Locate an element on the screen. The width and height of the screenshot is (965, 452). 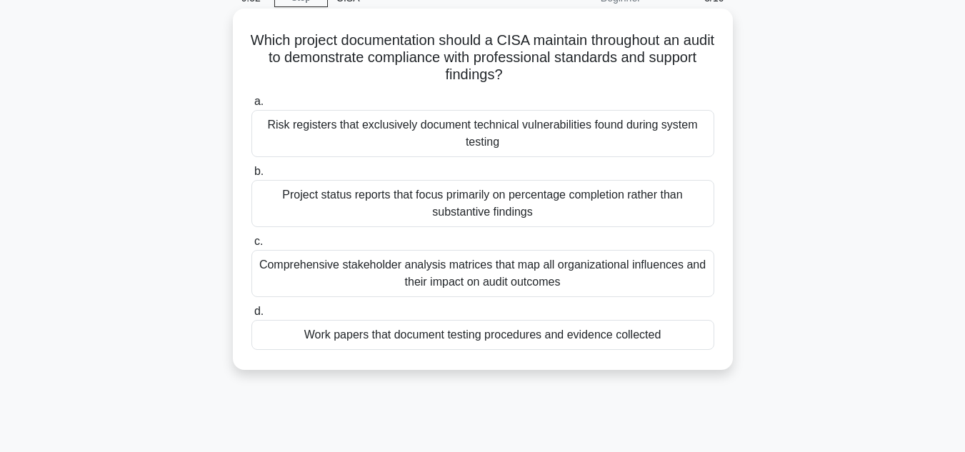
div: Project status reports that focus primarily on percentage completion rather than substantive find... is located at coordinates (483, 204).